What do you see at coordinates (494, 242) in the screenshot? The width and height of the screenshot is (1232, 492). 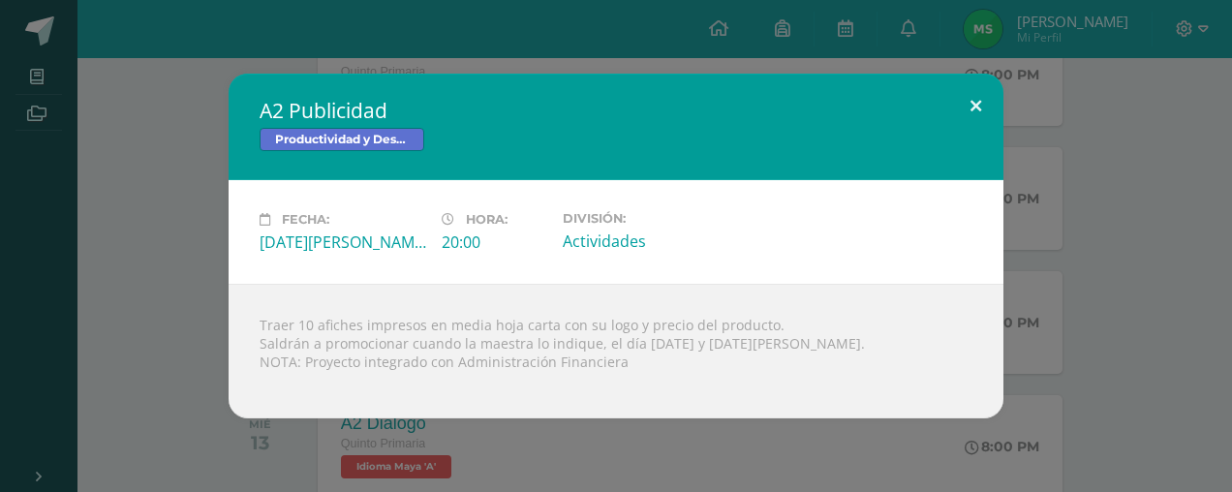 I see `div: 20:00` at bounding box center [494, 242].